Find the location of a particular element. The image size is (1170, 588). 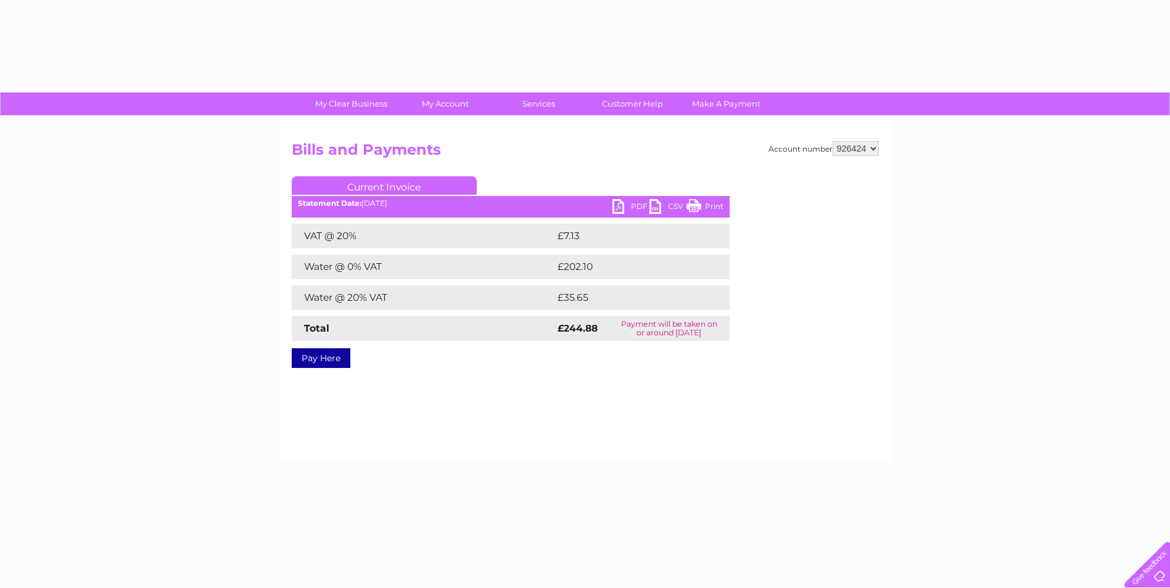

a: My Account is located at coordinates (445, 104).